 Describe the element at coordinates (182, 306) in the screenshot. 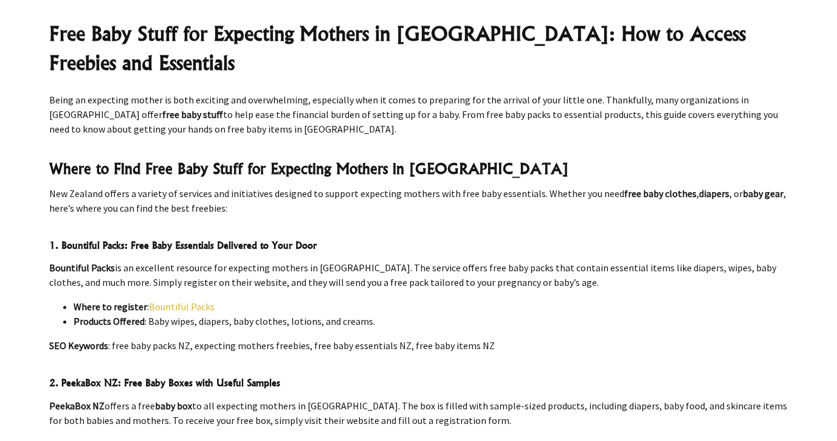

I see `a: Bountiful Packs` at that location.